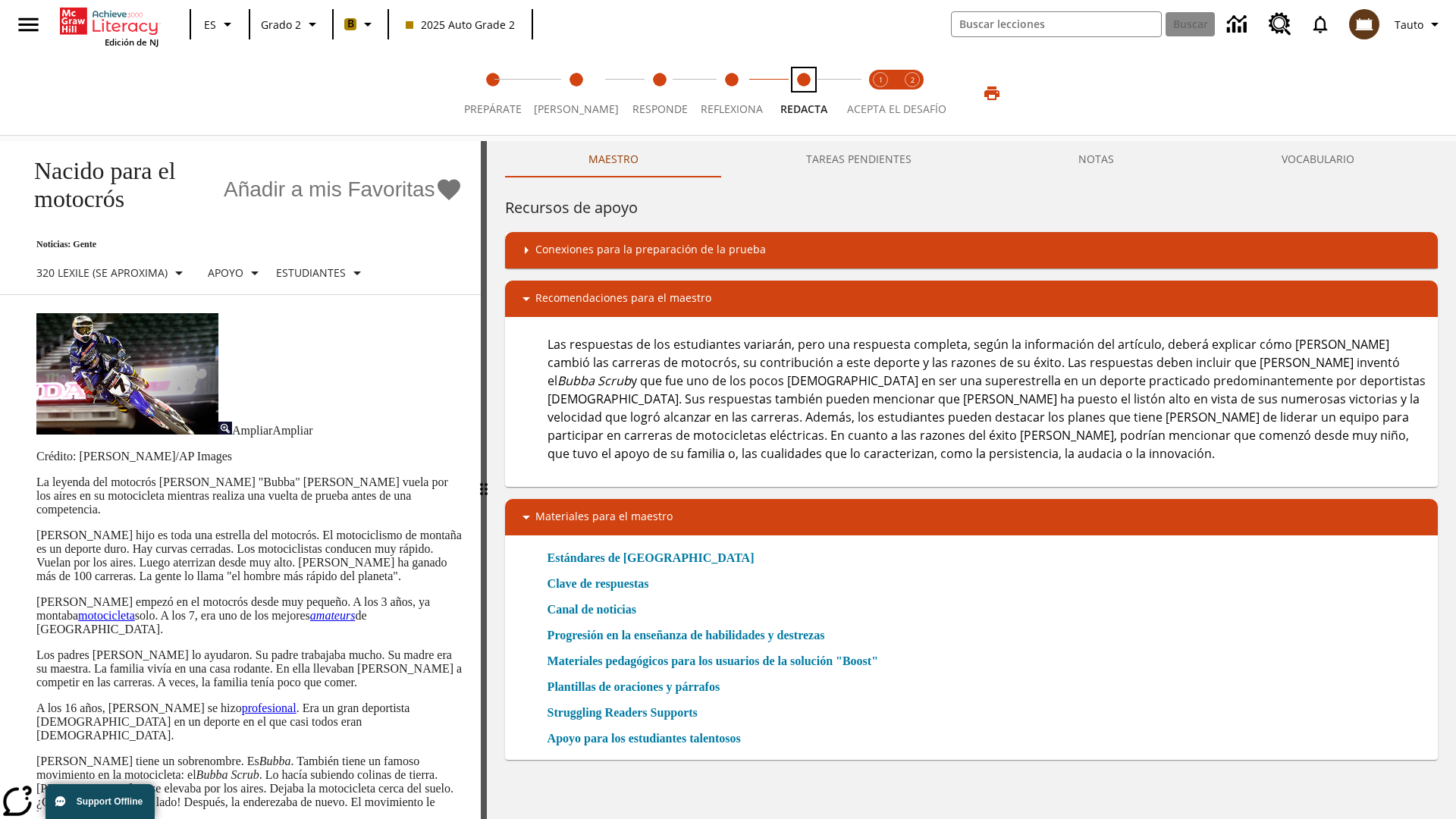 Image resolution: width=1456 pixels, height=819 pixels. Describe the element at coordinates (859, 159) in the screenshot. I see `button: TAREAS PENDIENTES` at that location.